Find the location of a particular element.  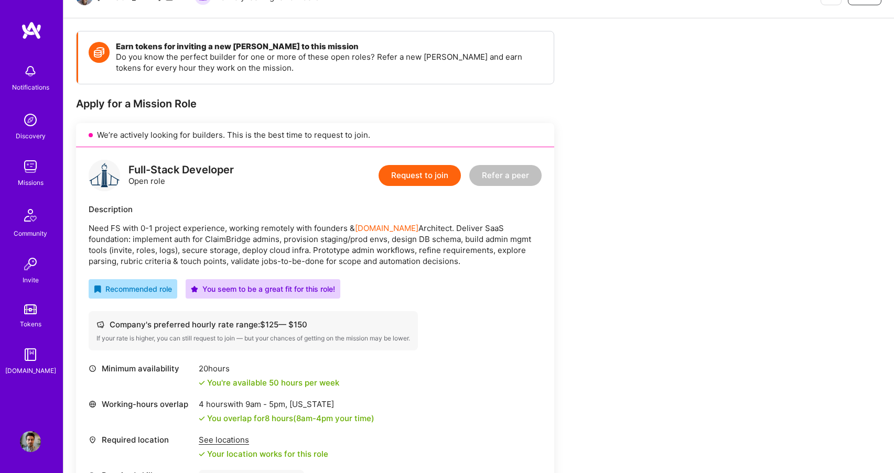

img: teamwork is located at coordinates (30, 167).